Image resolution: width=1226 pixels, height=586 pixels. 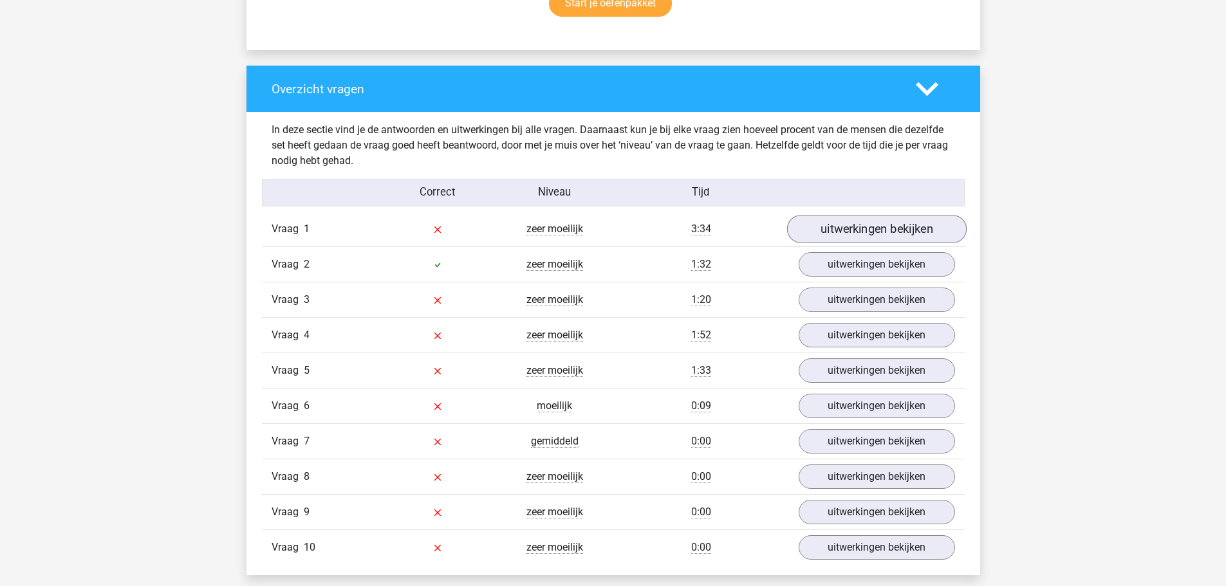 I want to click on span: 7, so click(x=306, y=441).